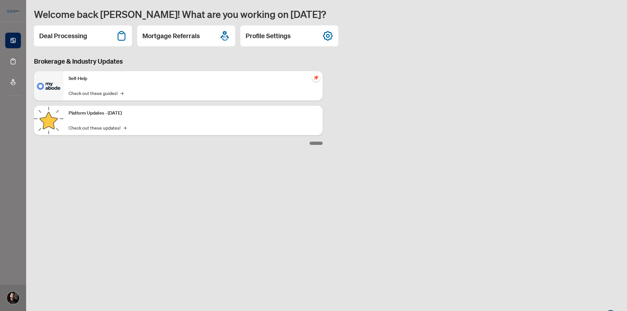  I want to click on img: Self-Help, so click(49, 86).